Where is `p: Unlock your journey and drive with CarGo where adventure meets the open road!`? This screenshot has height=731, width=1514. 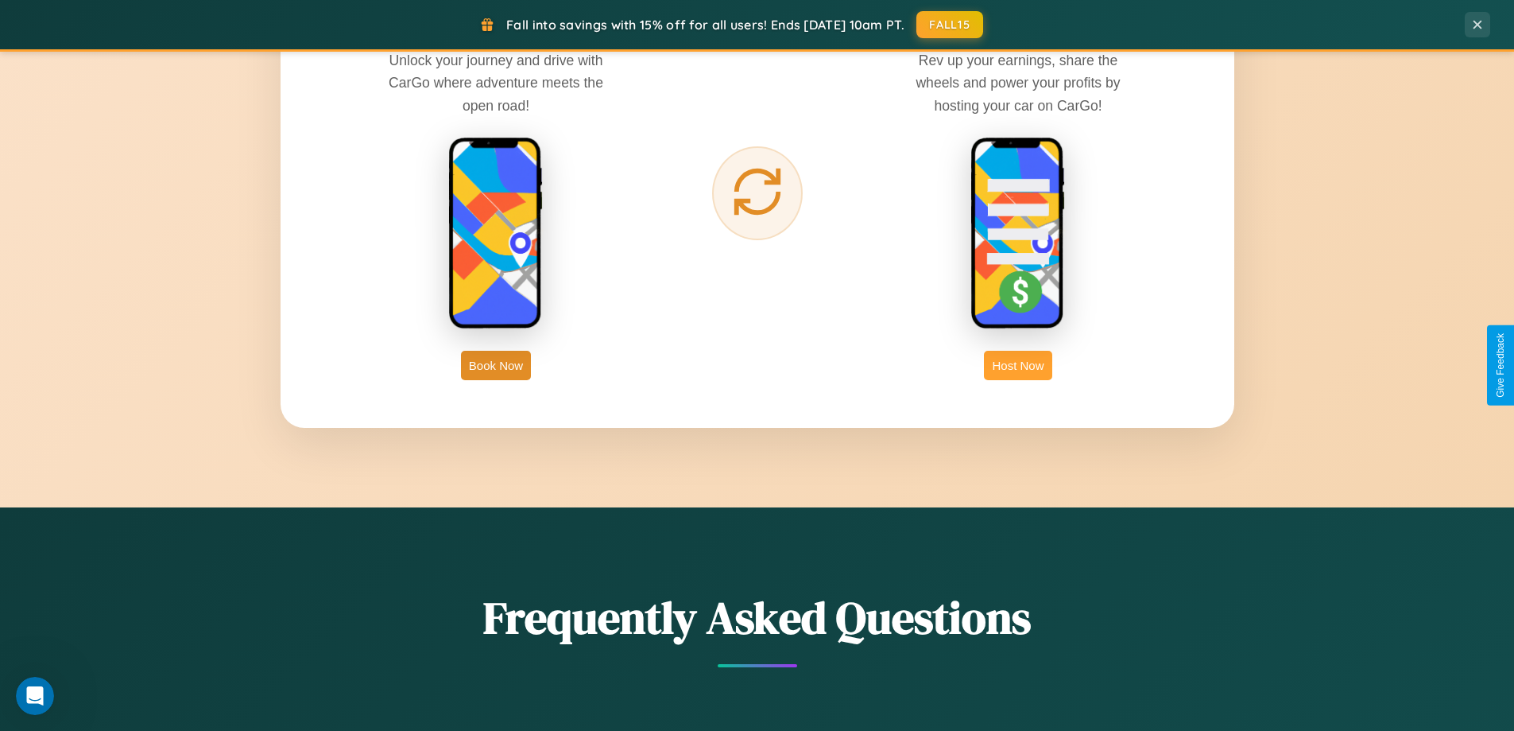
p: Unlock your journey and drive with CarGo where adventure meets the open road! is located at coordinates (496, 83).